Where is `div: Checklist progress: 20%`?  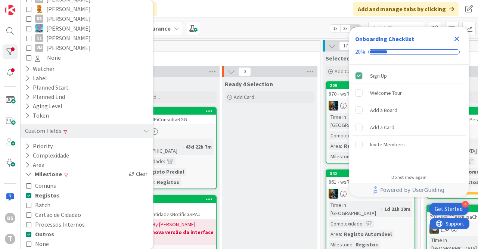
div: Checklist progress: 20% is located at coordinates (409, 52).